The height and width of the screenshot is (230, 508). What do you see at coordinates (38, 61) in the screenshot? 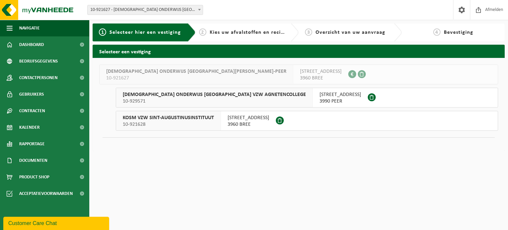
I see `span: Bedrijfsgegevens` at bounding box center [38, 61].